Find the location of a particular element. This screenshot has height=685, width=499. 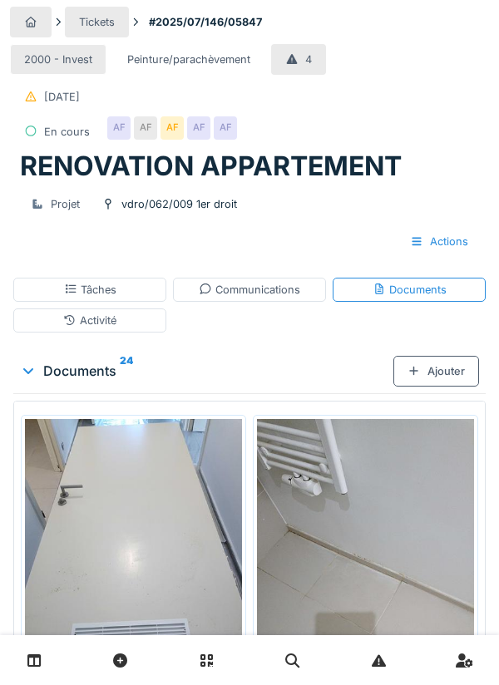

div: 2000 - Invest is located at coordinates (58, 59).